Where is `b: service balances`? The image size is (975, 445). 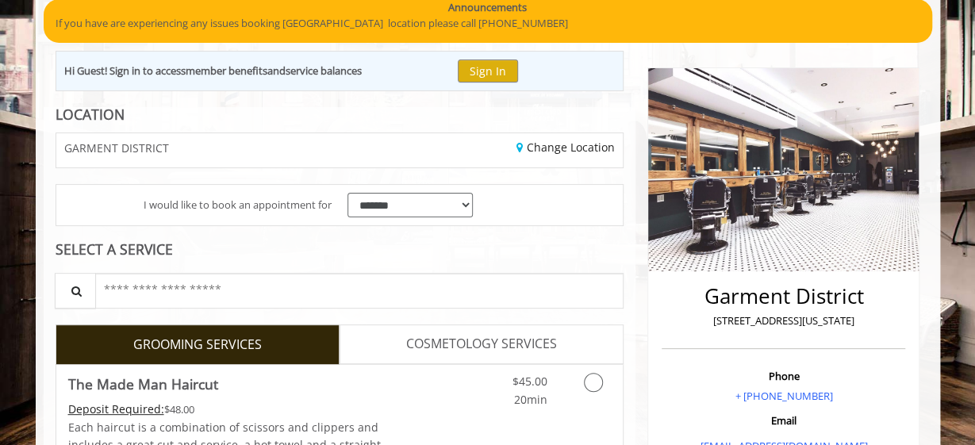 b: service balances is located at coordinates (324, 71).